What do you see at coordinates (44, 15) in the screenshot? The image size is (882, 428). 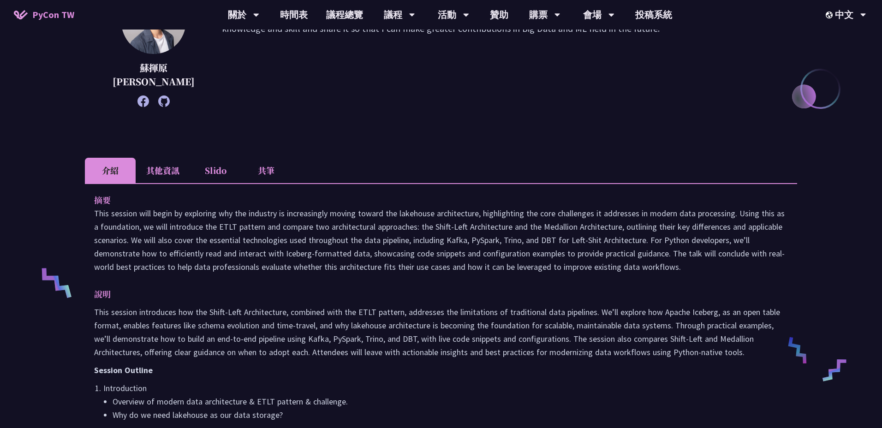 I see `a: PyCon TW` at bounding box center [44, 15].